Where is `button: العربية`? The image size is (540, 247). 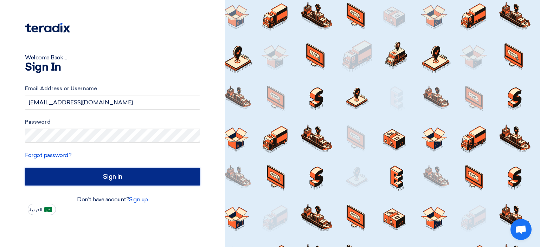 button: العربية is located at coordinates (42, 210).